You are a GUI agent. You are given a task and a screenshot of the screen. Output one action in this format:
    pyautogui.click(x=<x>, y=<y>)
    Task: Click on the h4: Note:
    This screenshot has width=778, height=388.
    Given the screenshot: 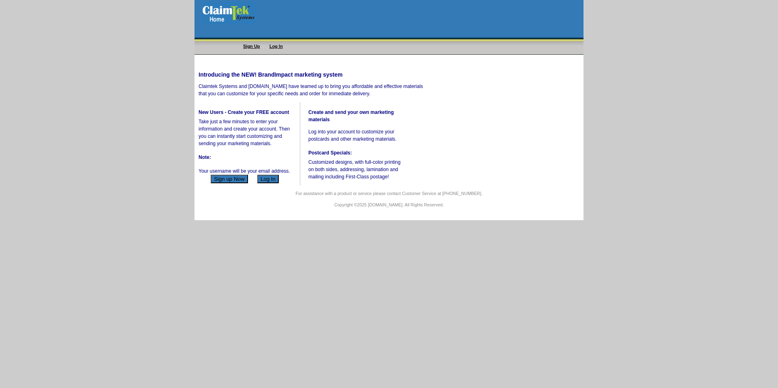 What is the action you would take?
    pyautogui.click(x=247, y=157)
    